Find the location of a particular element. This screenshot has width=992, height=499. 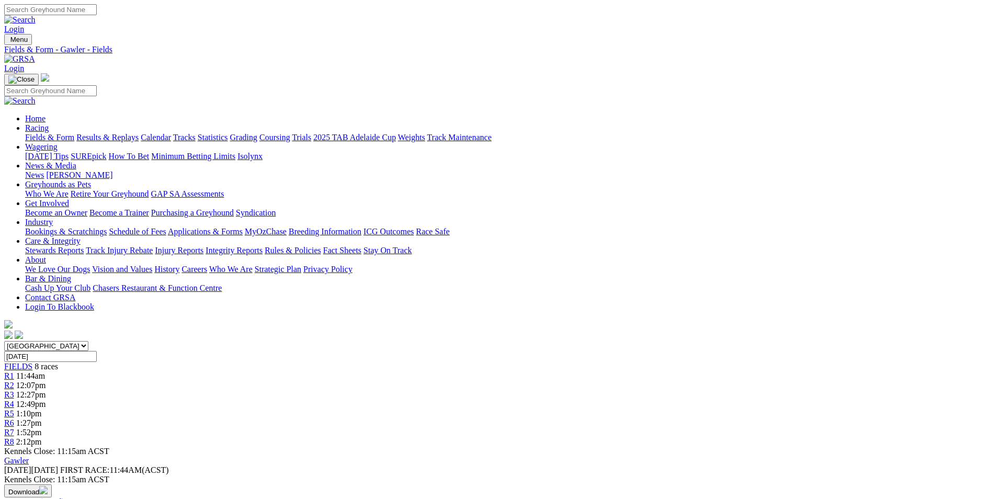

a: R2 is located at coordinates (9, 385).